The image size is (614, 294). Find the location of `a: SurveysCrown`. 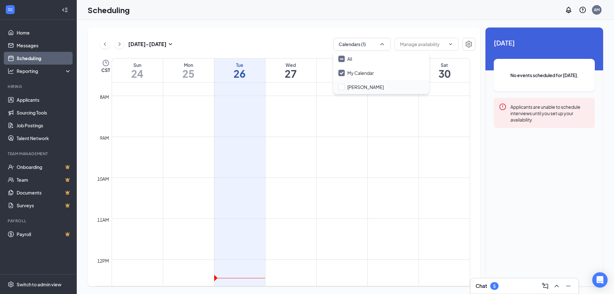

a: SurveysCrown is located at coordinates (44, 205).